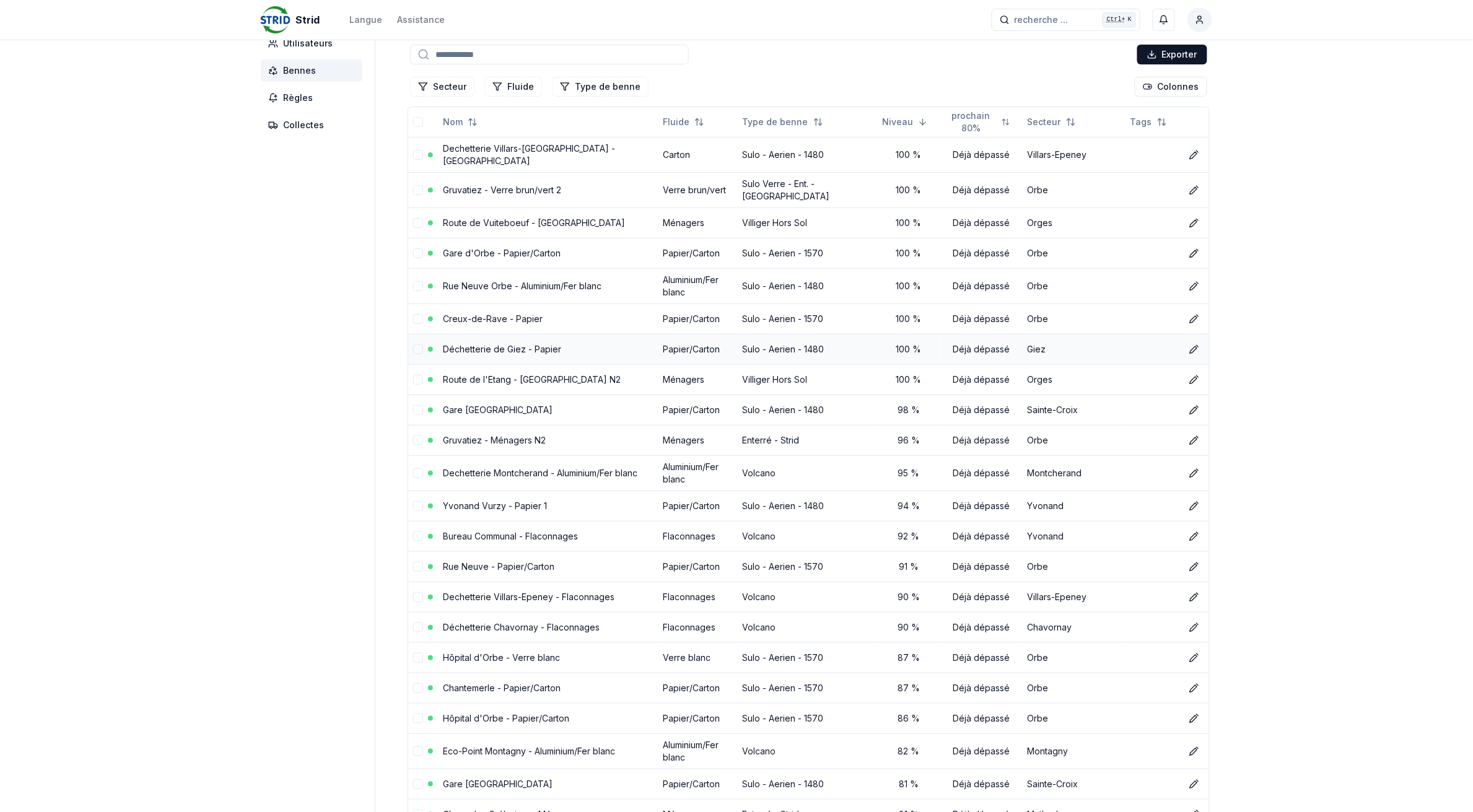 The width and height of the screenshot is (1473, 812). I want to click on div: 92 %, so click(909, 536).